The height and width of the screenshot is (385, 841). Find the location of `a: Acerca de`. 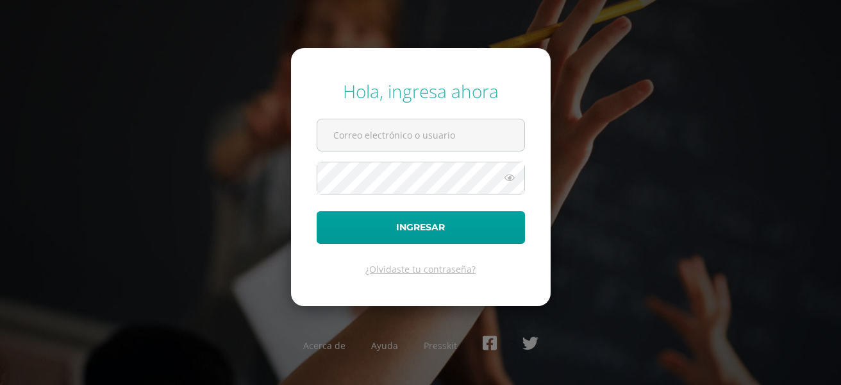

a: Acerca de is located at coordinates (325, 345).